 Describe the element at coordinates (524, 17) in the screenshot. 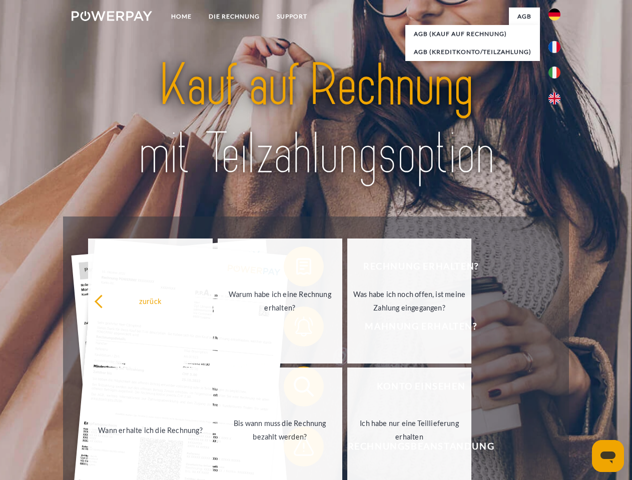

I see `a: agb` at that location.